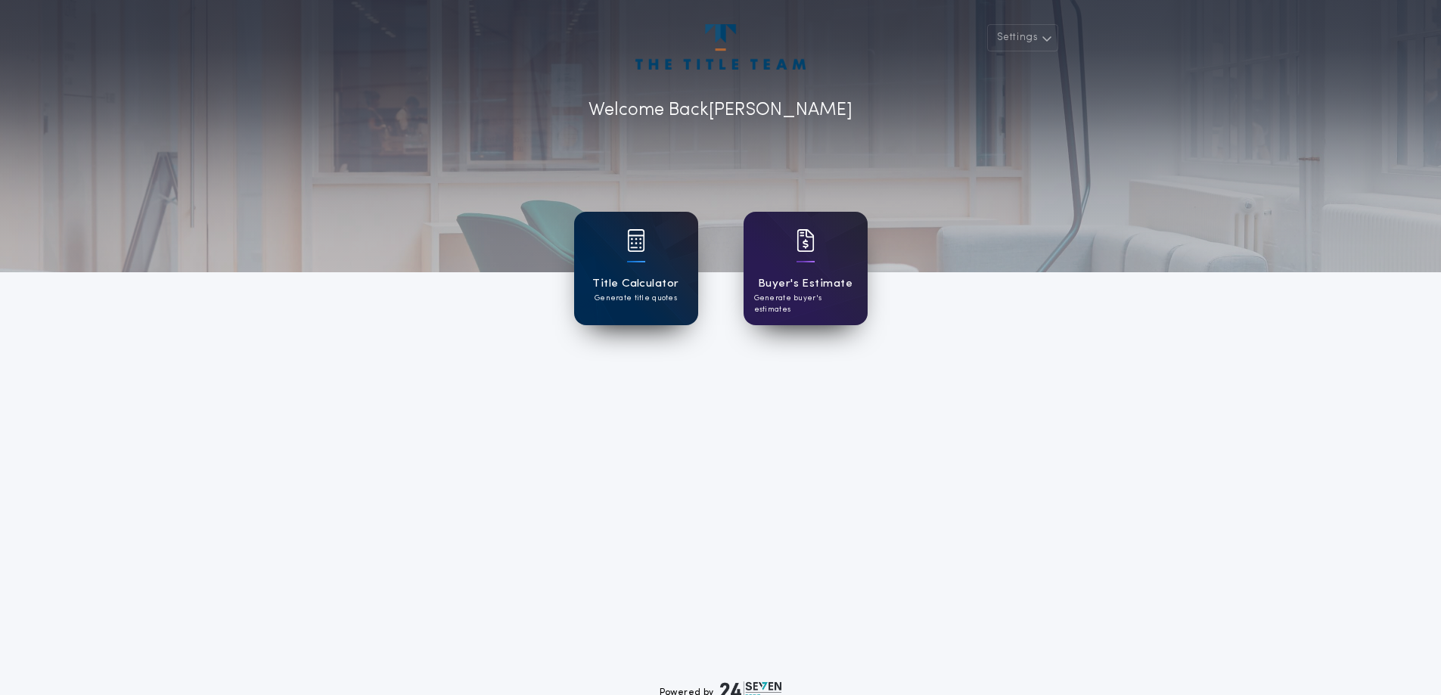  I want to click on h1: Buyer's Estimate, so click(805, 284).